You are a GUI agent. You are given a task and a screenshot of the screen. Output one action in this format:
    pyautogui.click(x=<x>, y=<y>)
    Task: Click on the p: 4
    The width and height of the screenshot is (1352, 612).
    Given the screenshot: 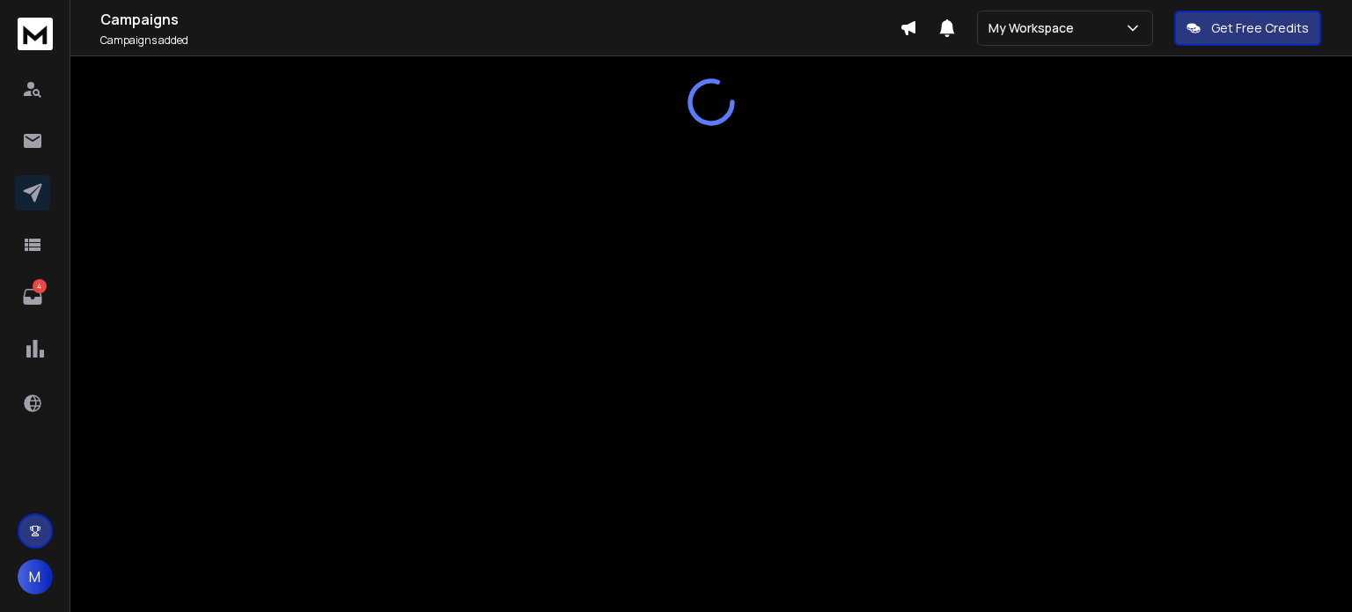 What is the action you would take?
    pyautogui.click(x=40, y=286)
    